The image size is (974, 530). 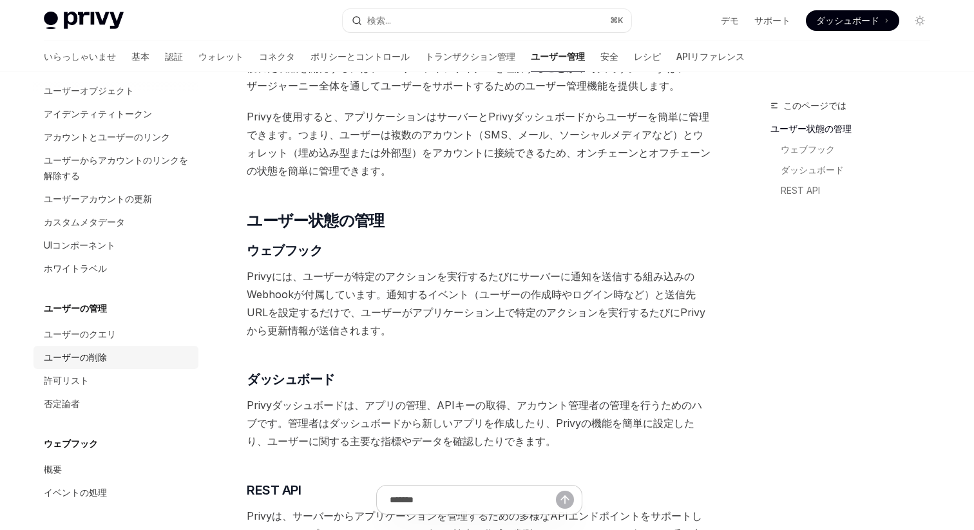 I want to click on font: 概要, so click(x=53, y=469).